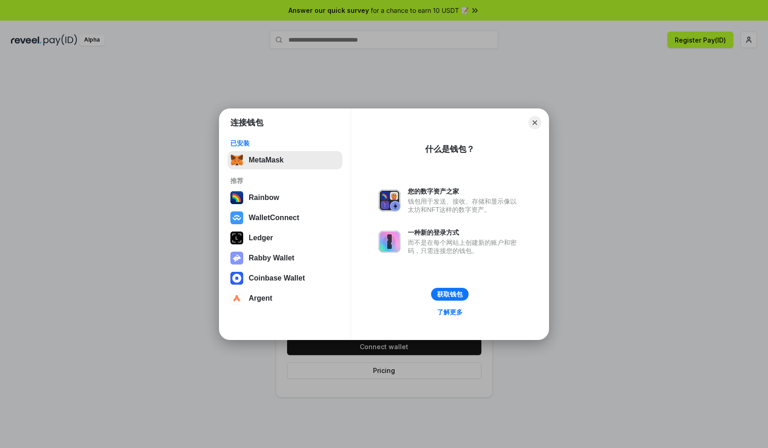 Image resolution: width=768 pixels, height=448 pixels. What do you see at coordinates (465, 232) in the screenshot?
I see `div: 一种新的登录方式` at bounding box center [465, 232].